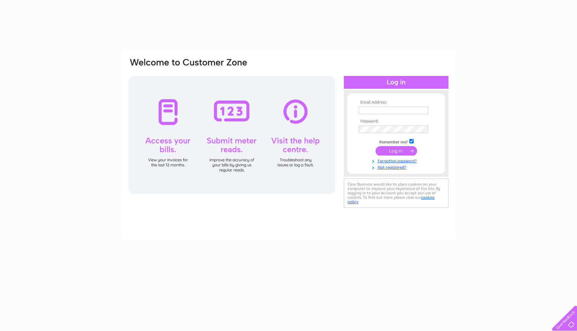 This screenshot has height=331, width=577. I want to click on a: cookies policy, so click(391, 199).